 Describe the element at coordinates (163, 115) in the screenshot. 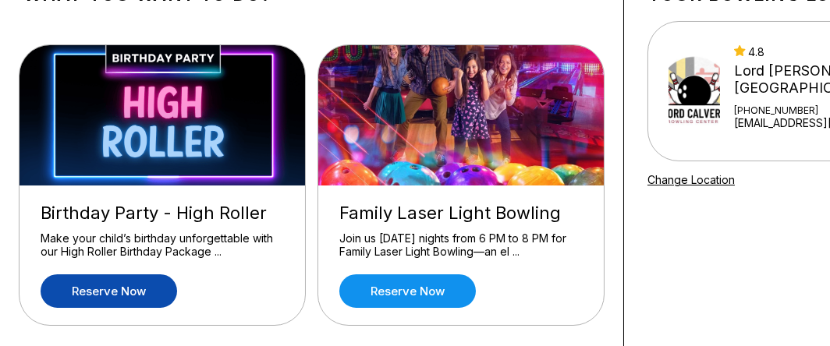

I see `img: Birthday Party - High Roller` at that location.